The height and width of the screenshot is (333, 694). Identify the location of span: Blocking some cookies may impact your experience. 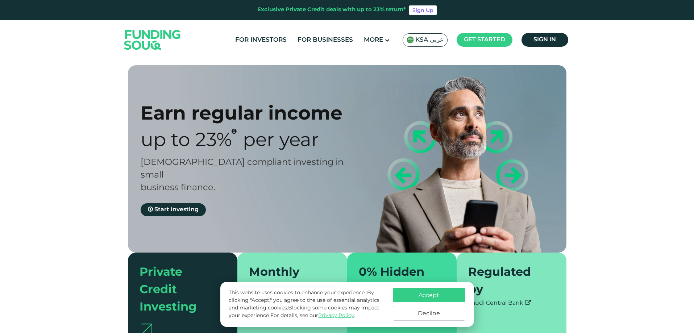
(304, 312).